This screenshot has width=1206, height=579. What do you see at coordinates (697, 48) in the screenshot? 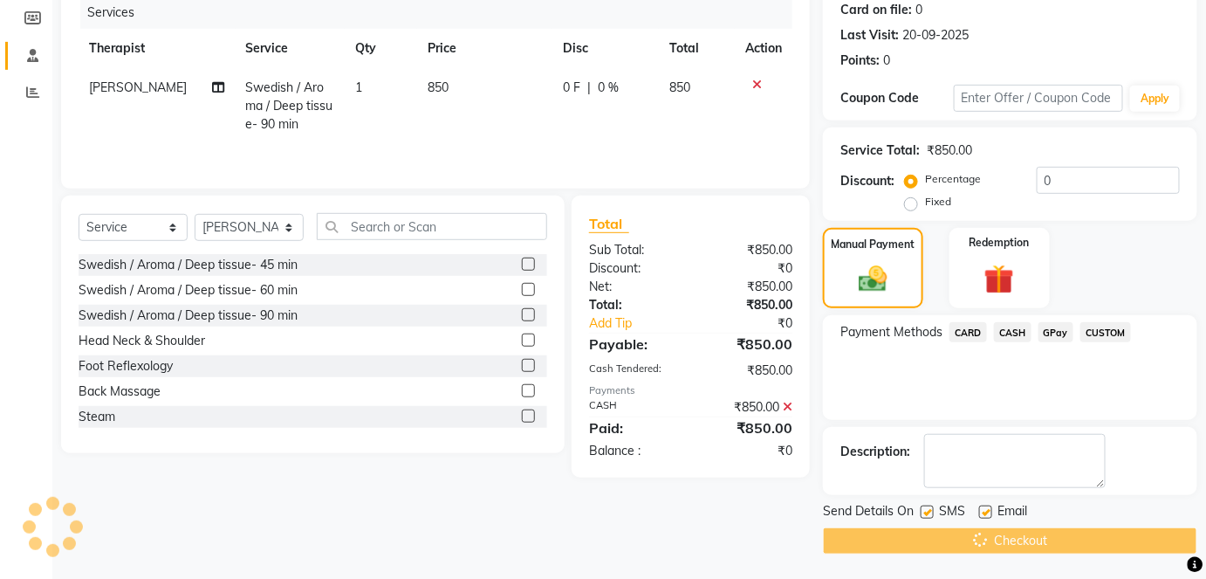
I see `th: Total` at bounding box center [697, 48].